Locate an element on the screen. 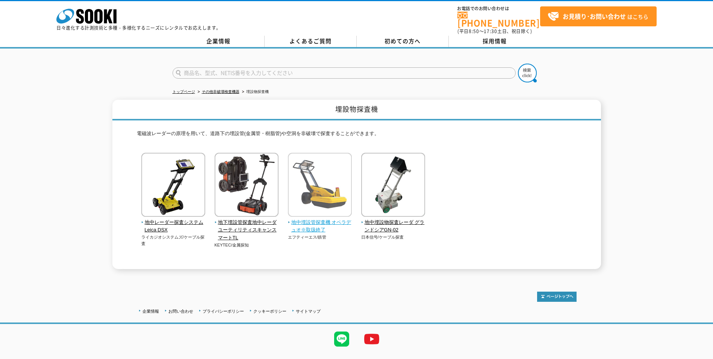 This screenshot has height=359, width=713. a: 地中レーダー探査システム Leica DSX is located at coordinates (173, 223).